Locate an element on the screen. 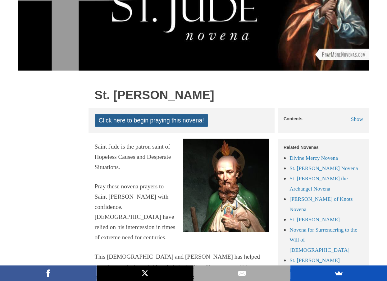 This screenshot has height=281, width=387. img: SumoMe is located at coordinates (339, 273).